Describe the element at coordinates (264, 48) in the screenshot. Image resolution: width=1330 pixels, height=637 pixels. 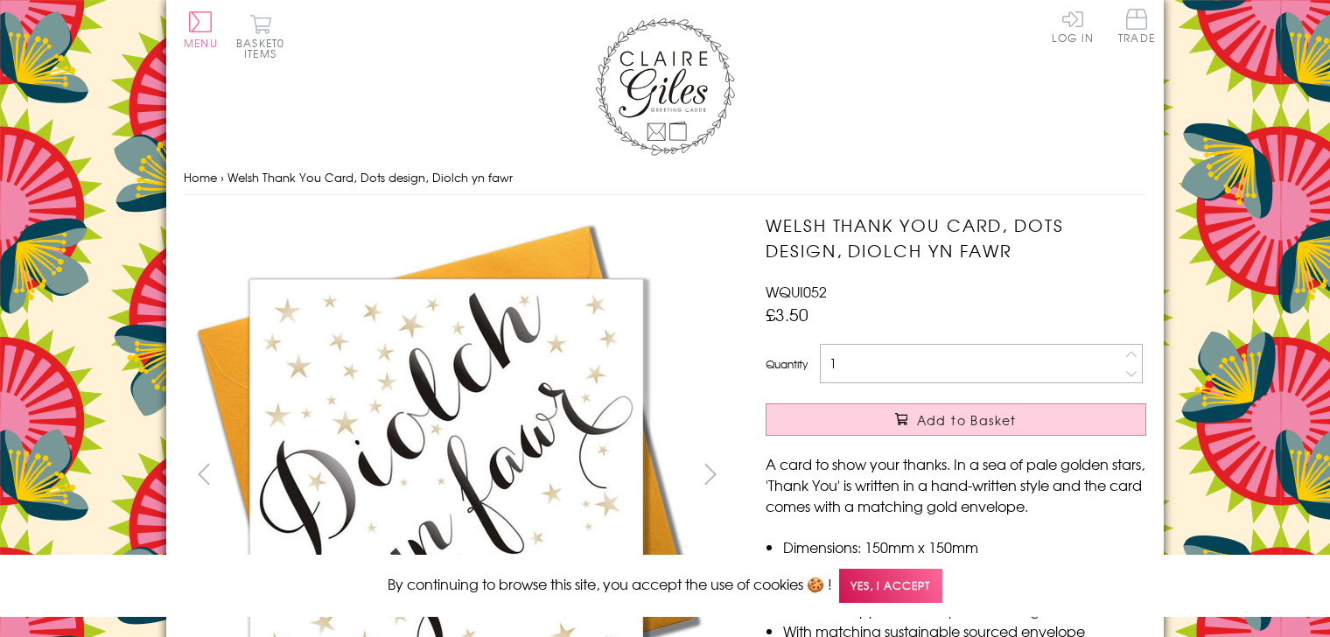
I see `span: 0 items` at that location.